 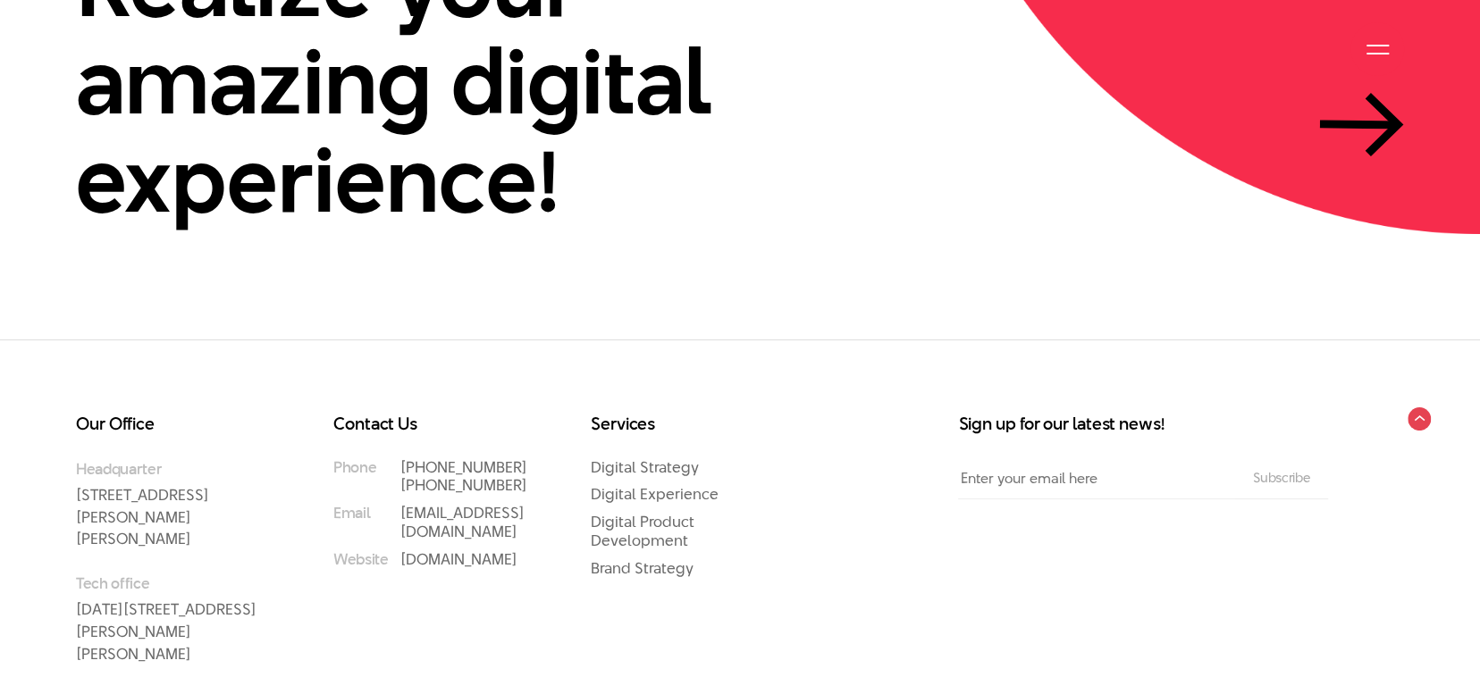 What do you see at coordinates (1097, 478) in the screenshot?
I see `input: Enter your email here` at bounding box center [1097, 478].